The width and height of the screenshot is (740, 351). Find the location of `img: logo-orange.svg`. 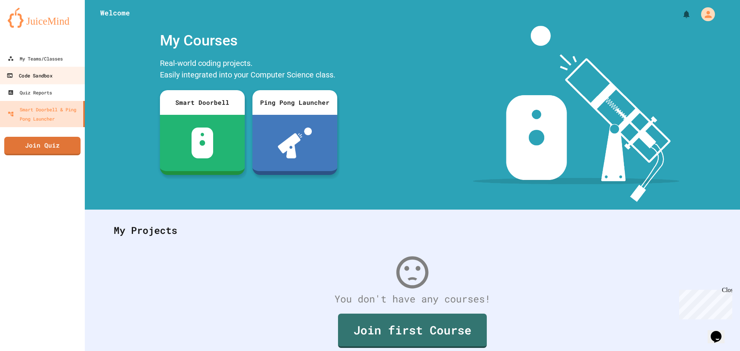

img: logo-orange.svg is located at coordinates (42, 18).